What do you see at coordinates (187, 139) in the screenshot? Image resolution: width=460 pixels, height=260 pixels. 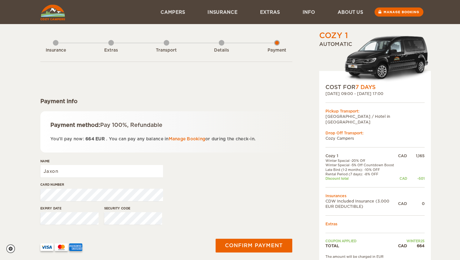 I see `a: Manage Booking` at bounding box center [187, 139].